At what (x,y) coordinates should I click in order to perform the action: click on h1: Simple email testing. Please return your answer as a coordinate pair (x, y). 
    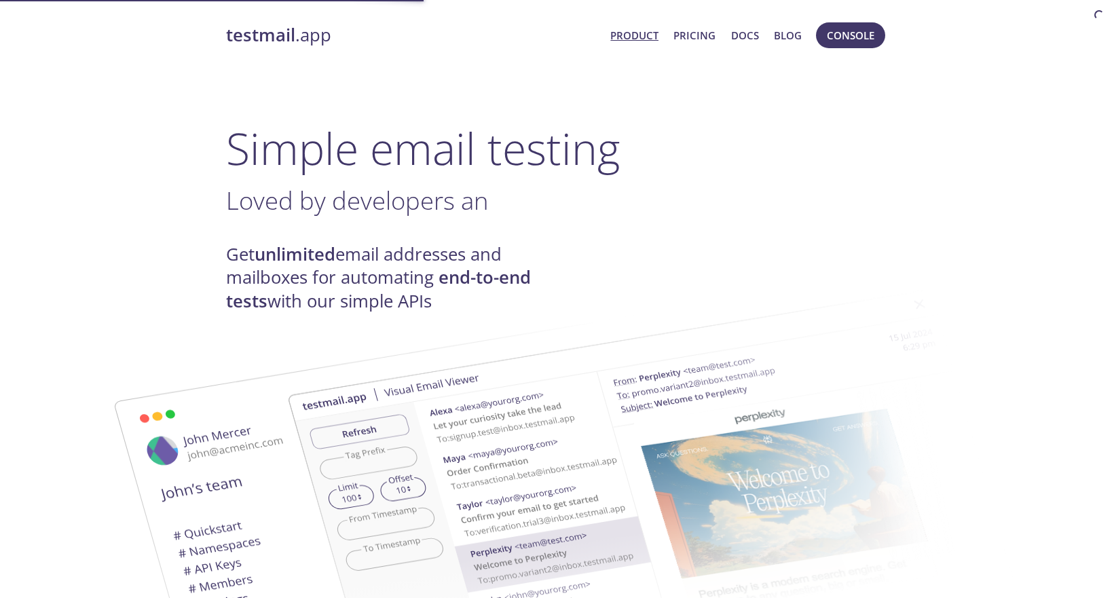
    Looking at the image, I should click on (557, 148).